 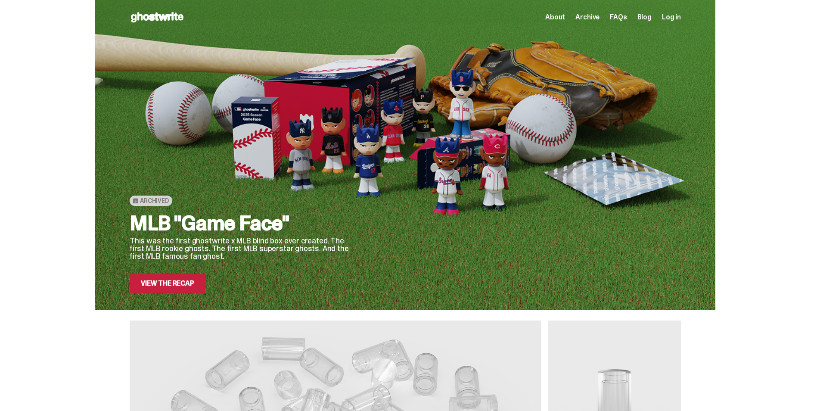 I want to click on a: About, so click(x=555, y=17).